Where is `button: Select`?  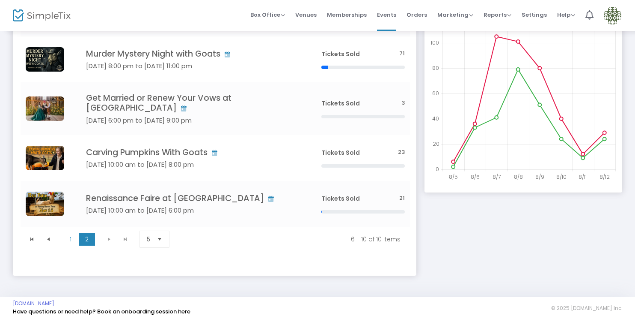 button: Select is located at coordinates (160, 239).